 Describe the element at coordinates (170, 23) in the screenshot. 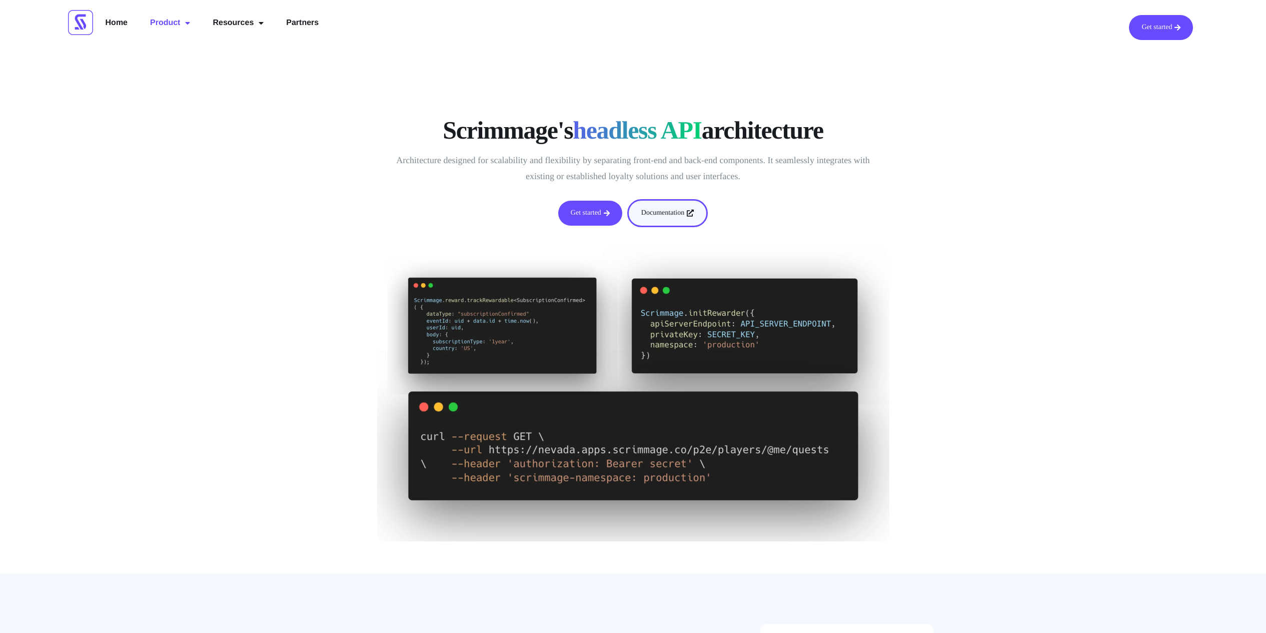

I see `a: Product` at that location.